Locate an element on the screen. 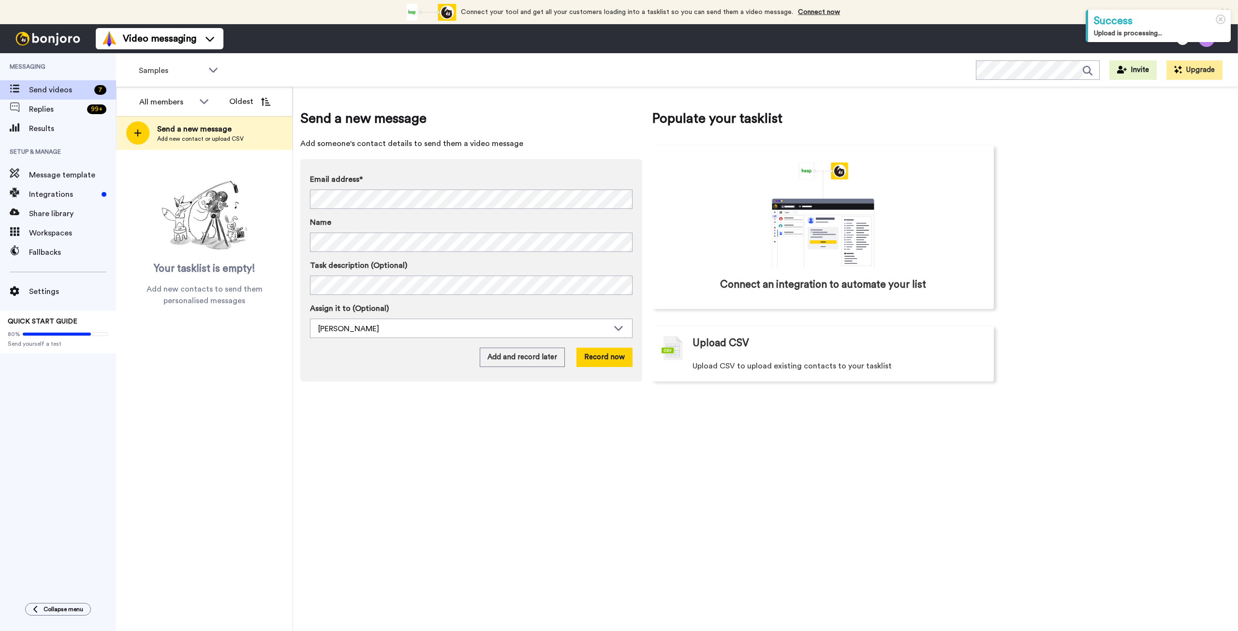 The image size is (1238, 631). span: Upload CSV is located at coordinates (720, 343).